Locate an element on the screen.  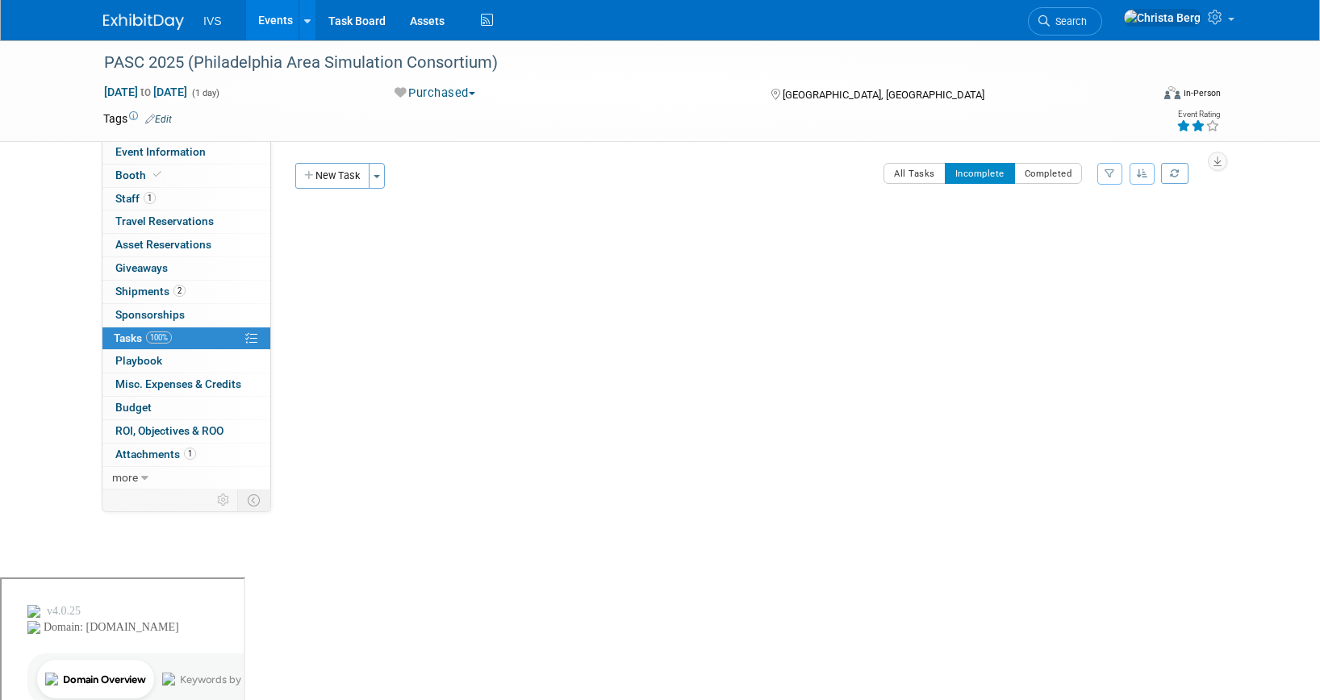
button: Incomplete is located at coordinates (980, 173).